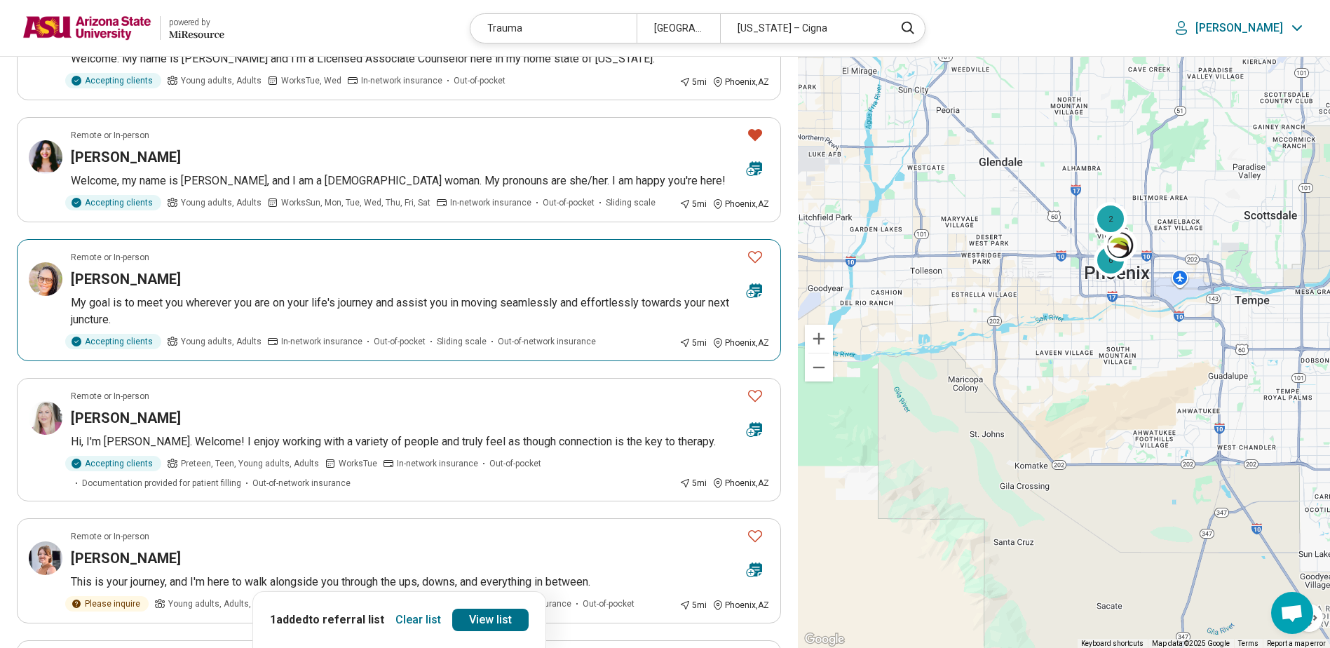 The image size is (1330, 648). What do you see at coordinates (490, 620) in the screenshot?
I see `a: View list` at bounding box center [490, 620].